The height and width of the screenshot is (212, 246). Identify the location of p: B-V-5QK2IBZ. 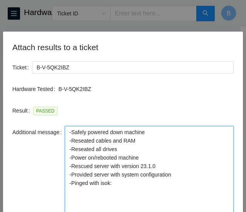
(146, 89).